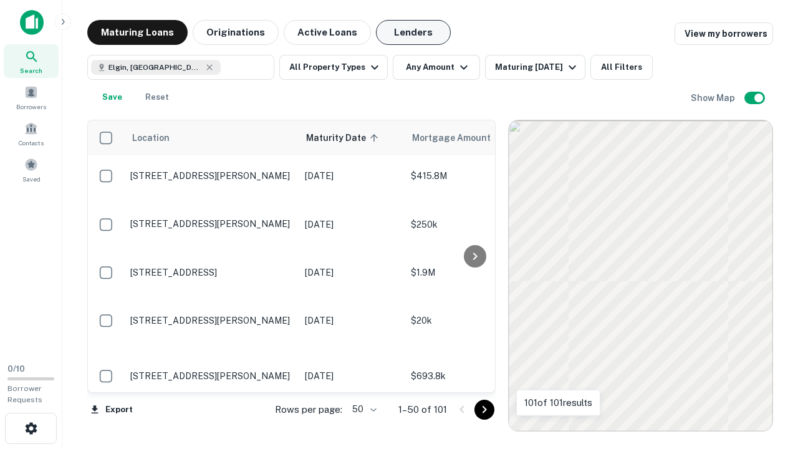 The width and height of the screenshot is (798, 449). I want to click on p: Rows per page:, so click(309, 410).